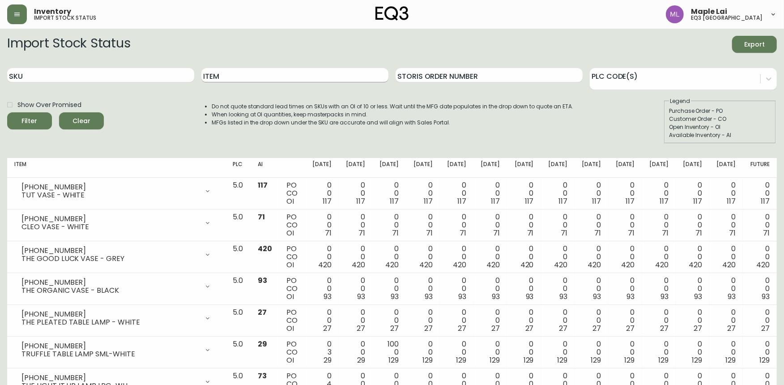  Describe the element at coordinates (116, 168) in the screenshot. I see `th: Item` at that location.